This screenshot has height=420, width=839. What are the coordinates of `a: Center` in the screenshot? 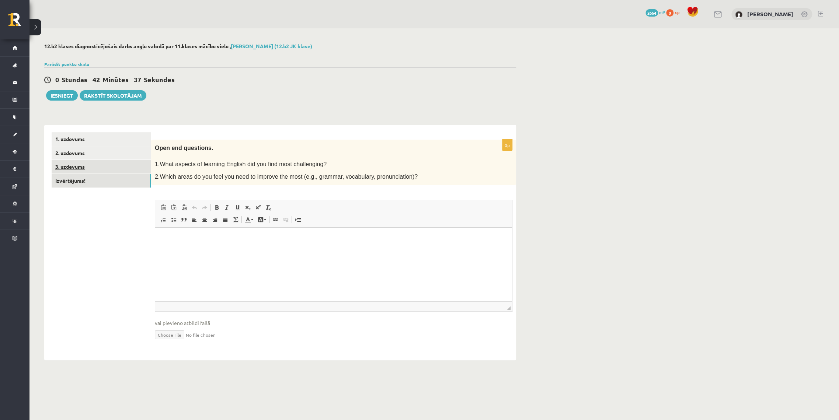 It's located at (205, 220).